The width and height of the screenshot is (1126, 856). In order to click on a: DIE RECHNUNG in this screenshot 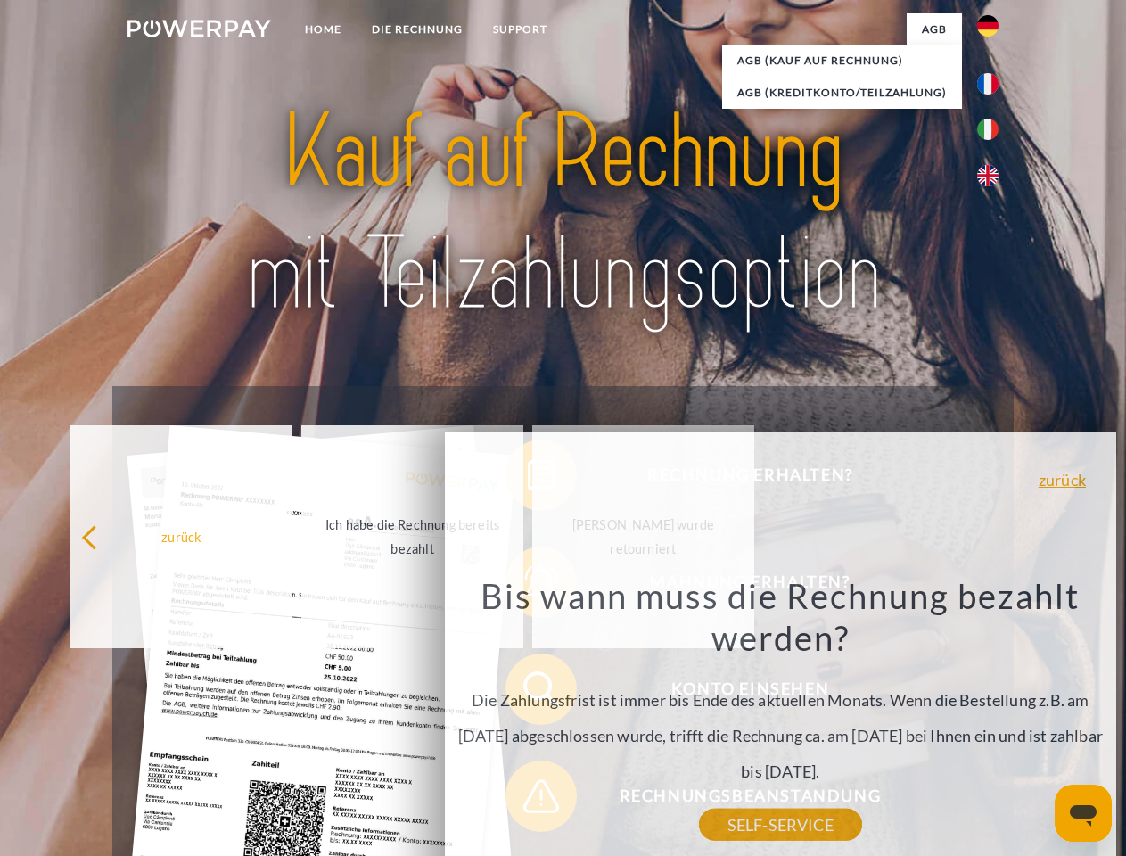, I will do `click(417, 29)`.